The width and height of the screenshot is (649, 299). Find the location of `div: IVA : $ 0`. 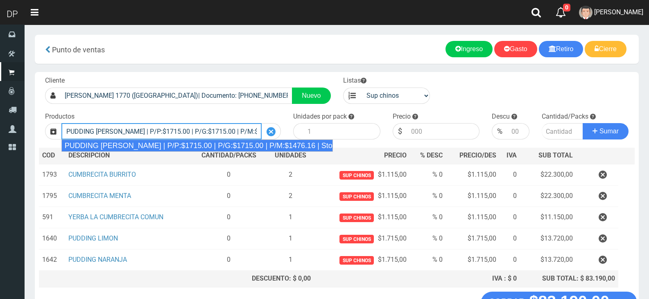

div: IVA : $ 0 is located at coordinates (483, 279).